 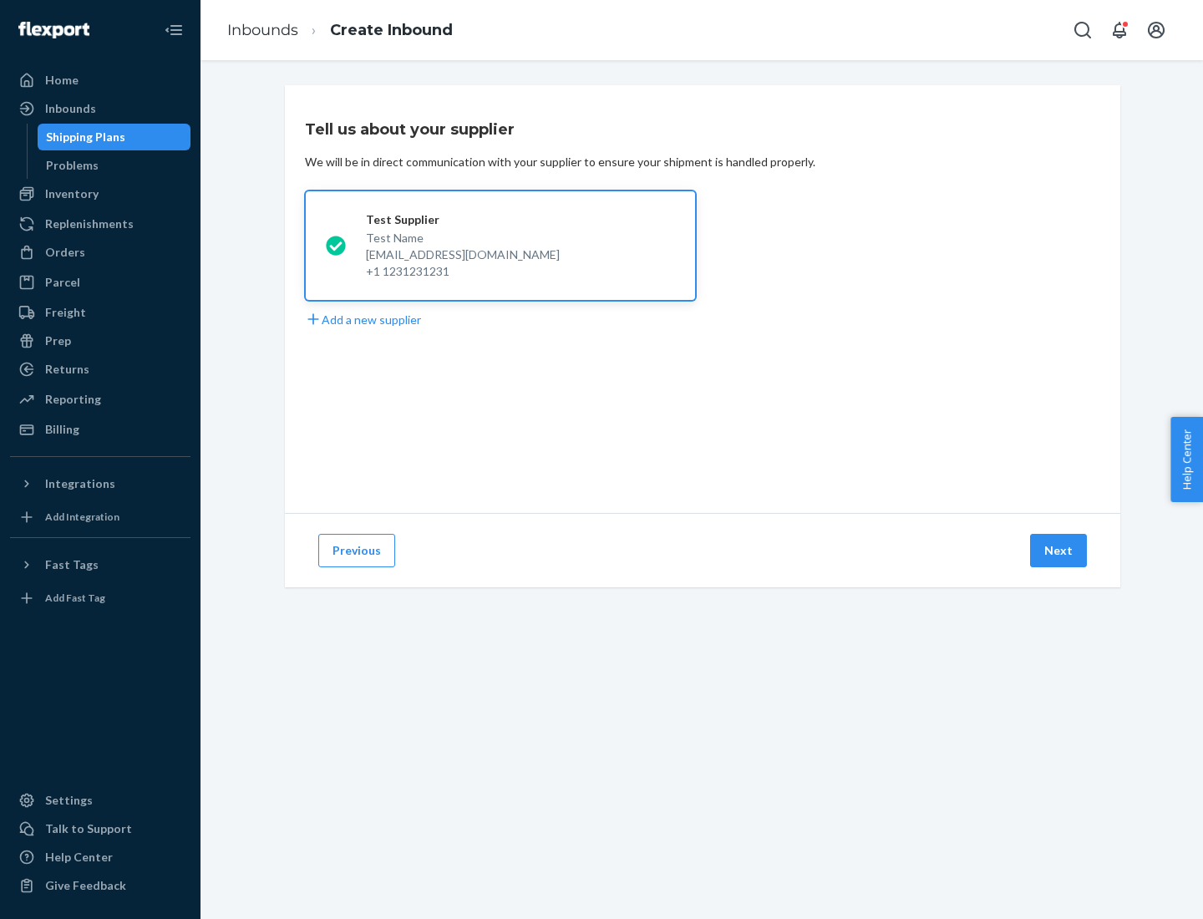 I want to click on button: Next, so click(x=1059, y=551).